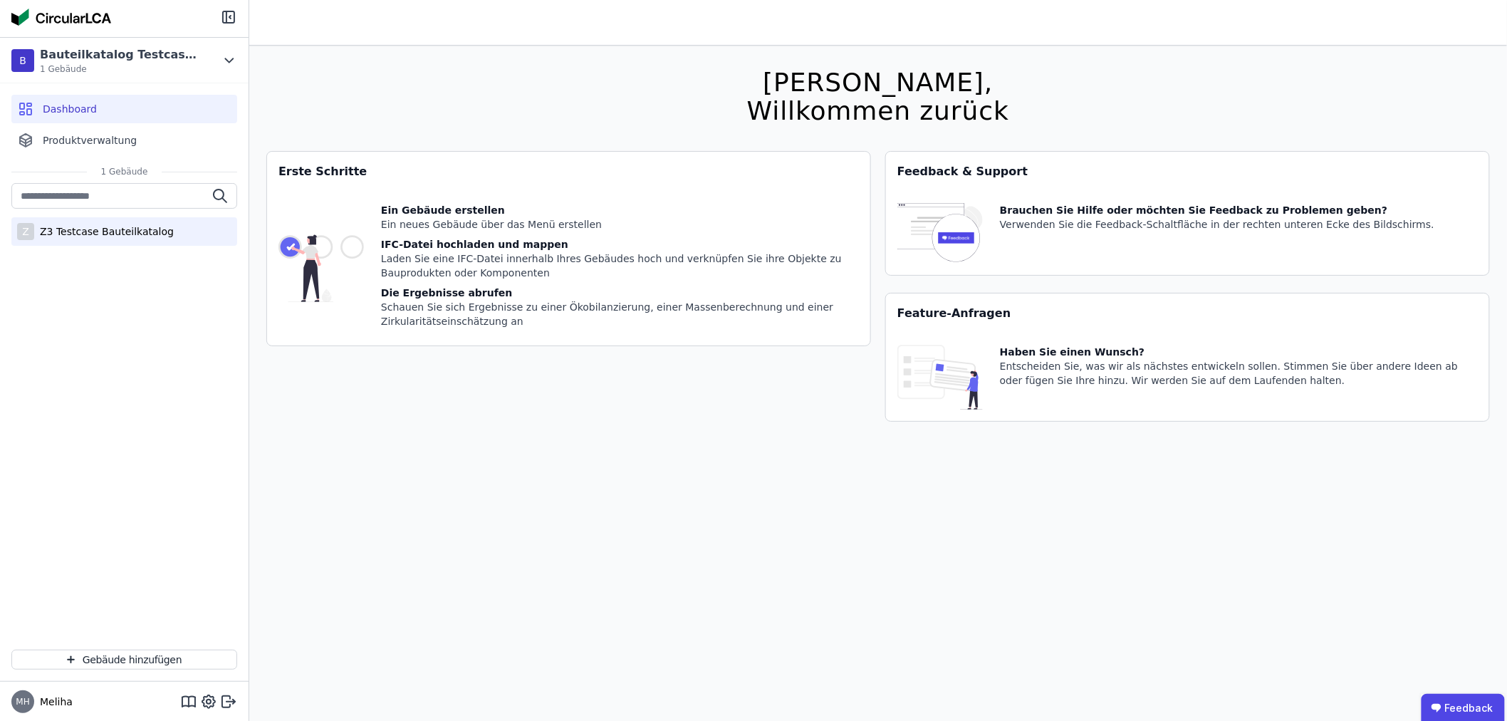 The height and width of the screenshot is (721, 1507). Describe the element at coordinates (321, 269) in the screenshot. I see `img: getting_started_tile-DrF_GRSv.svg` at that location.